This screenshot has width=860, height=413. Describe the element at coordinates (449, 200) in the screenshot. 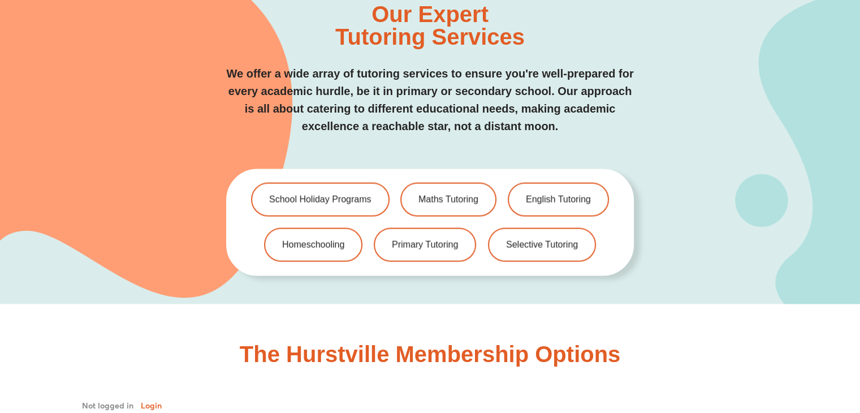

I see `a: Maths Tutoring` at that location.